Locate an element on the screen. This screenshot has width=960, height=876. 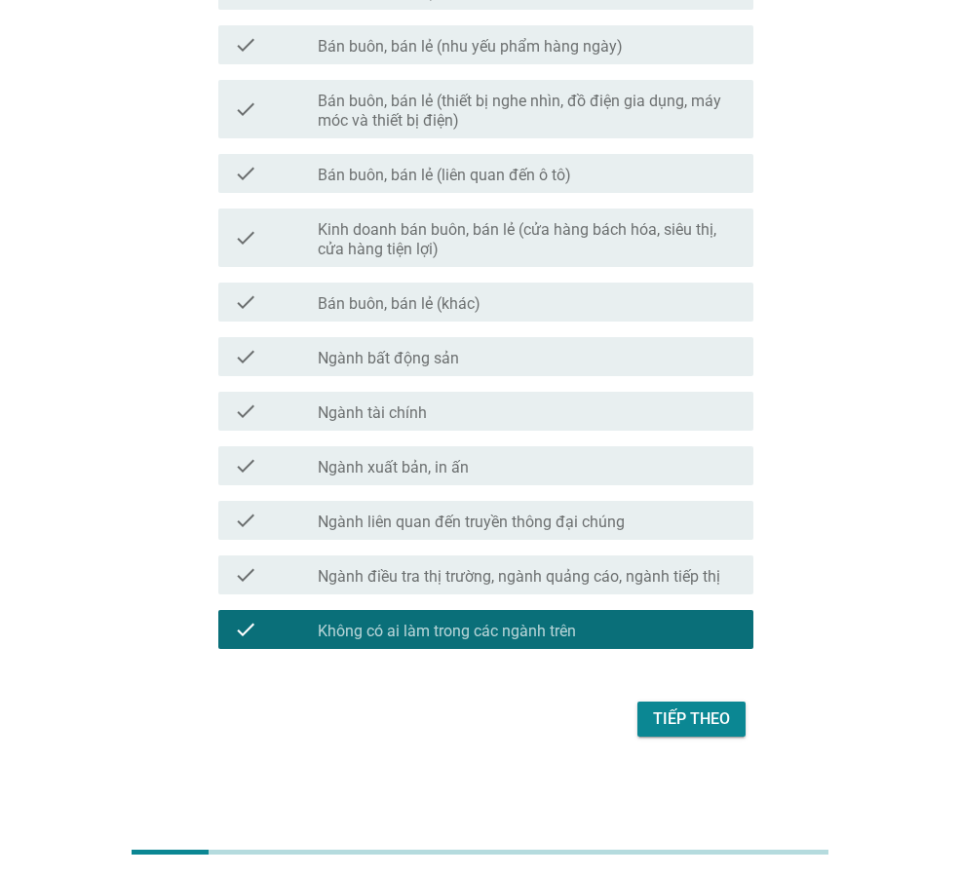
label: Ngành tài chính is located at coordinates (372, 413).